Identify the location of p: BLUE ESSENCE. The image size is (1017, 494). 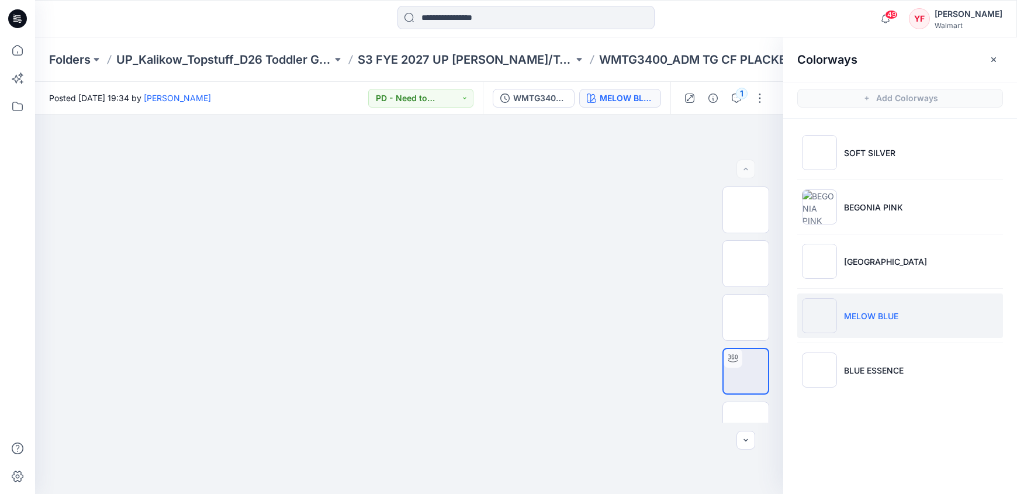
(873, 370).